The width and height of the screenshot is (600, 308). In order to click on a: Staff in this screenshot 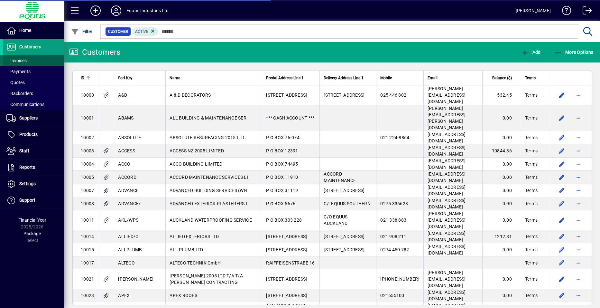, I will do `click(34, 151)`.